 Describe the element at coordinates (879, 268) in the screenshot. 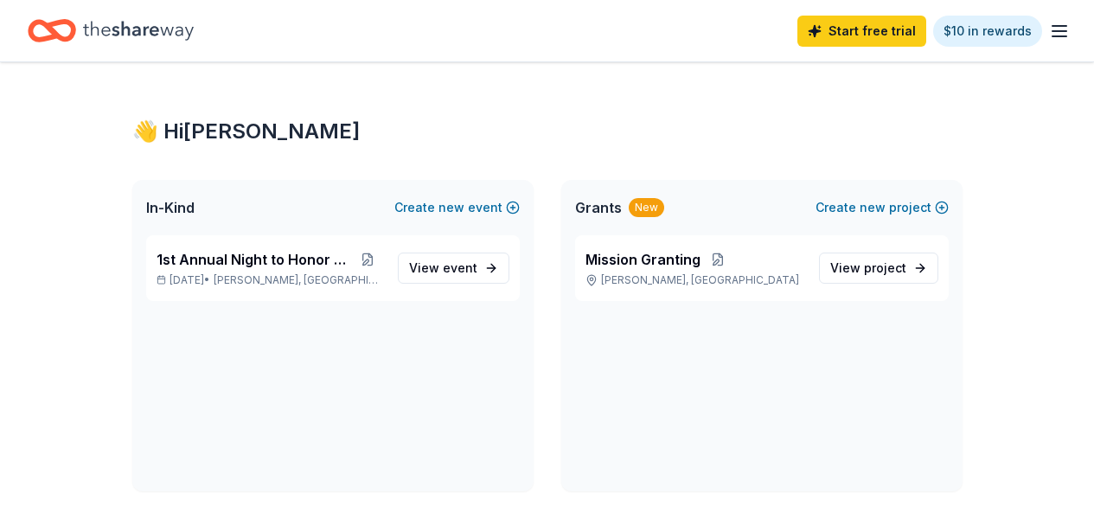

I see `a: View project` at that location.